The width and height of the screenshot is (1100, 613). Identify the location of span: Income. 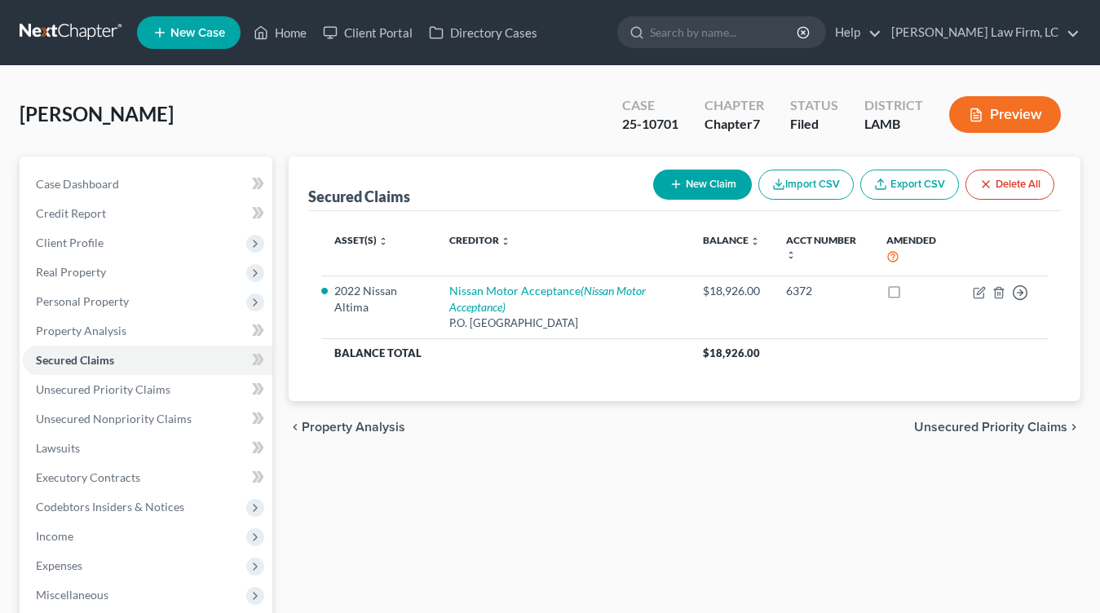
(55, 536).